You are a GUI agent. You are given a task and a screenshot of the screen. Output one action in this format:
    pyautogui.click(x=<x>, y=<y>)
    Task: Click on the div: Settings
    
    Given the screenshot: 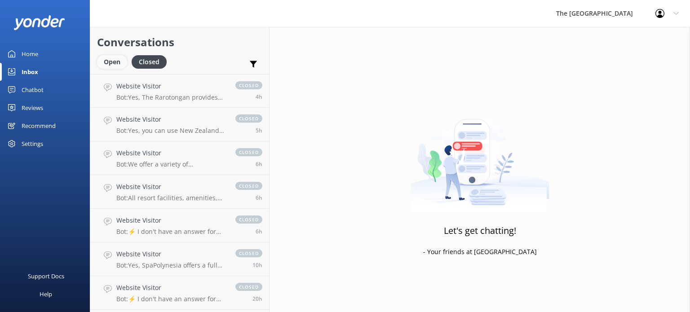 What is the action you would take?
    pyautogui.click(x=32, y=144)
    